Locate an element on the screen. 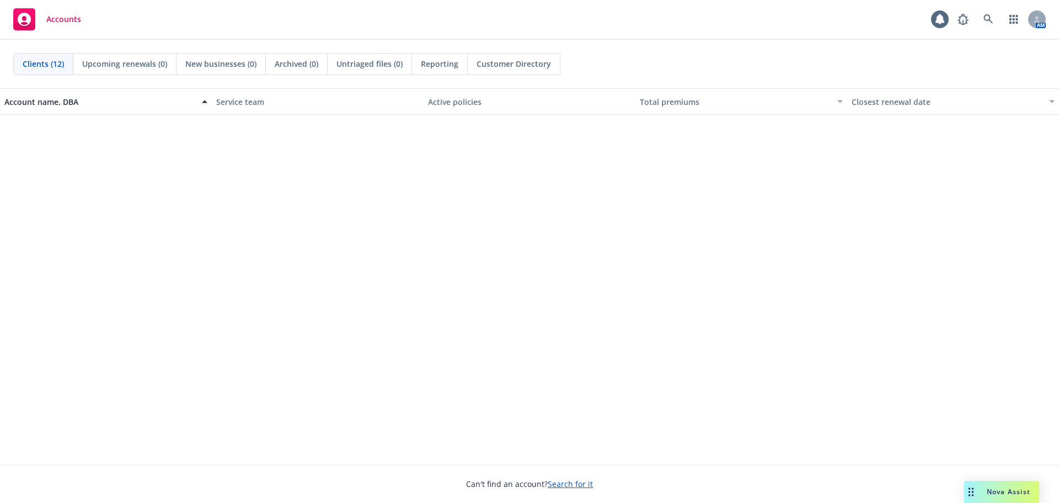 This screenshot has height=503, width=1059. a: Switch app is located at coordinates (1014, 19).